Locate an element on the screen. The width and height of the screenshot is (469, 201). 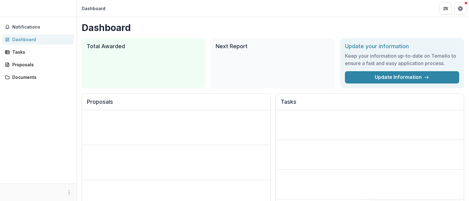
h1: Dashboard is located at coordinates (273, 28).